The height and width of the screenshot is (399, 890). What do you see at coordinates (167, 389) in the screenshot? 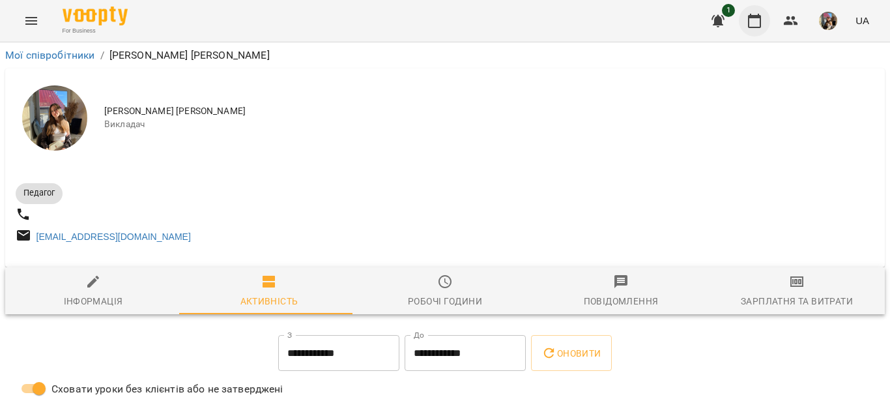
I see `span: Сховати уроки без клієнтів або не затверджені` at bounding box center [167, 389].